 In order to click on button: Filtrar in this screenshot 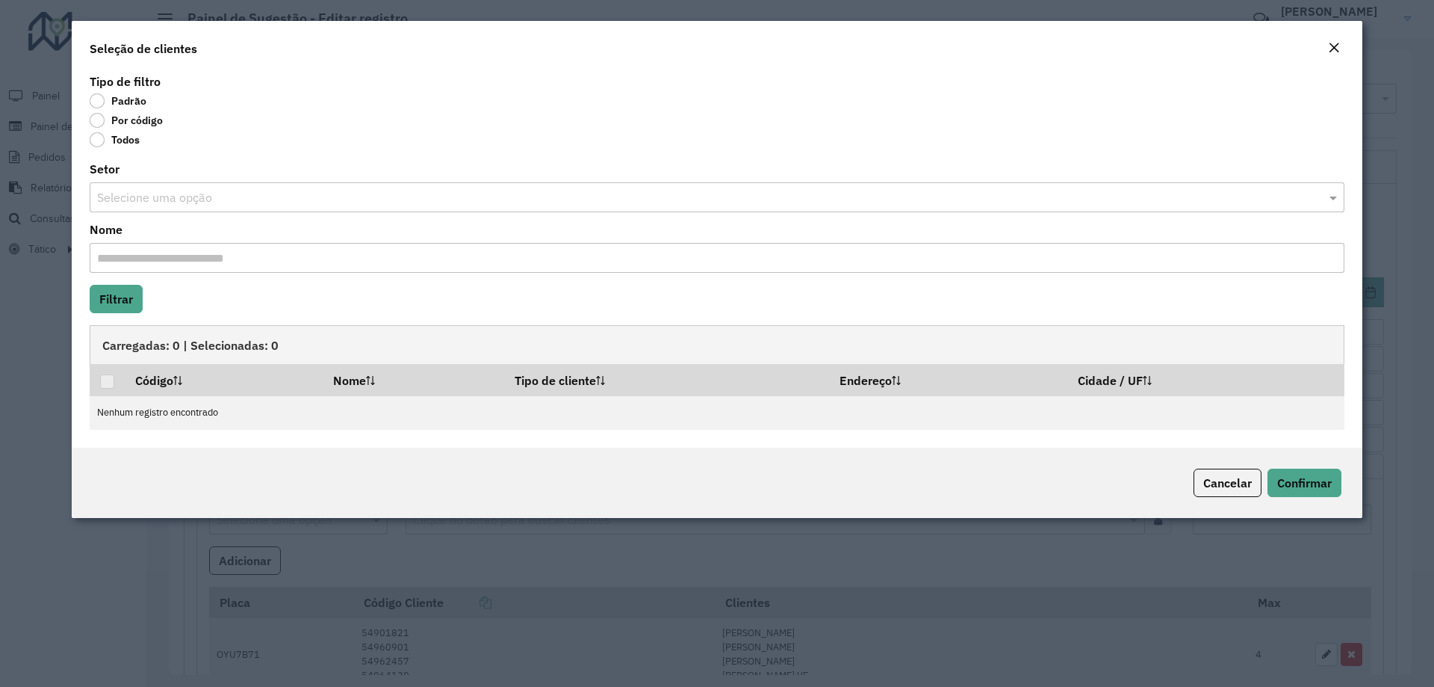, I will do `click(116, 299)`.